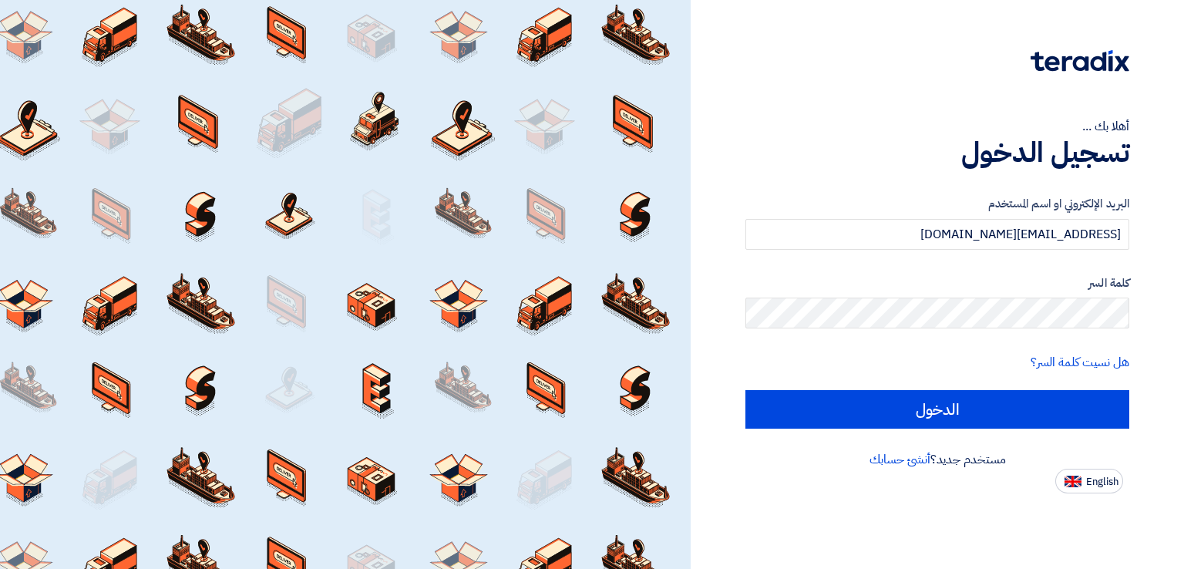 The width and height of the screenshot is (1184, 569). What do you see at coordinates (900, 460) in the screenshot?
I see `a: أنشئ حسابك` at bounding box center [900, 460].